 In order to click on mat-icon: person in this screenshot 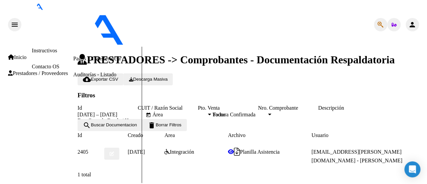, I will do `click(412, 25)`.